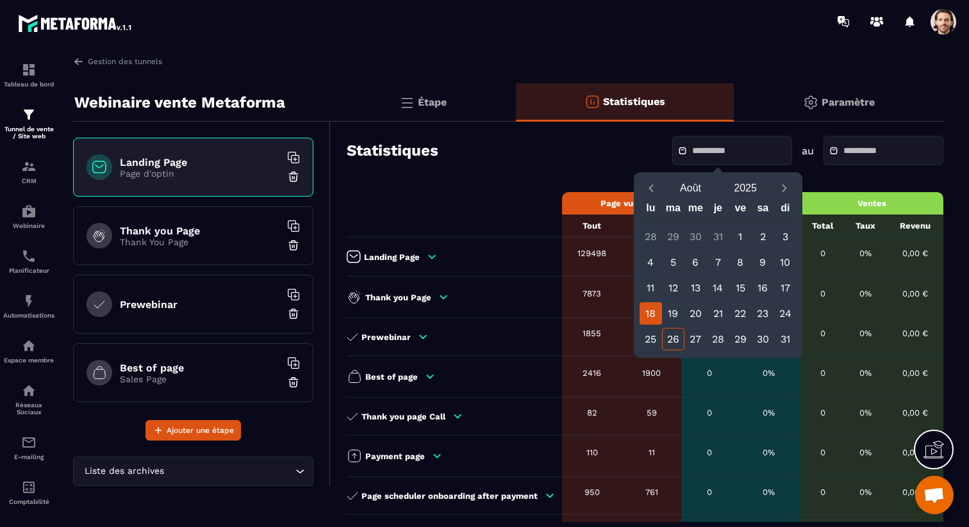 The height and width of the screenshot is (527, 969). What do you see at coordinates (651, 294) in the screenshot?
I see `div: 6703` at bounding box center [651, 294].